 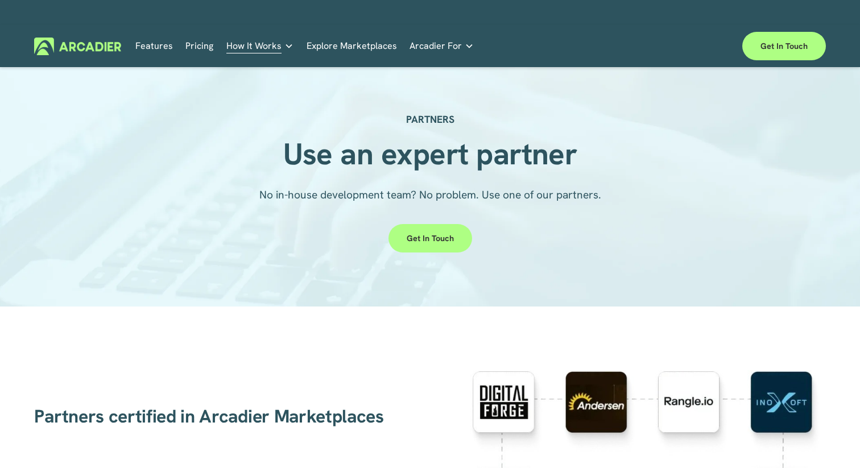 What do you see at coordinates (430, 154) in the screenshot?
I see `strong: Use an expert partner` at bounding box center [430, 154].